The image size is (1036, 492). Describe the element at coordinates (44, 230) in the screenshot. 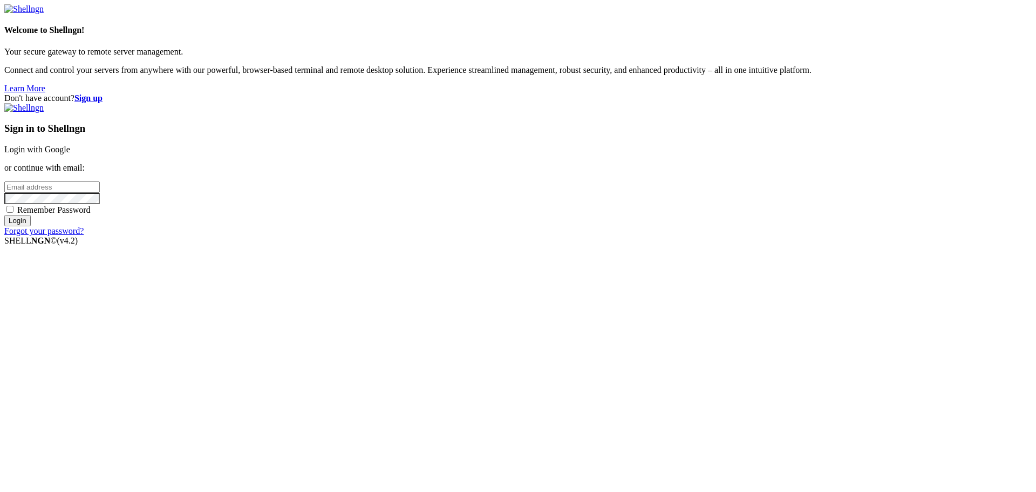

I see `a: Forgot your password?` at that location.